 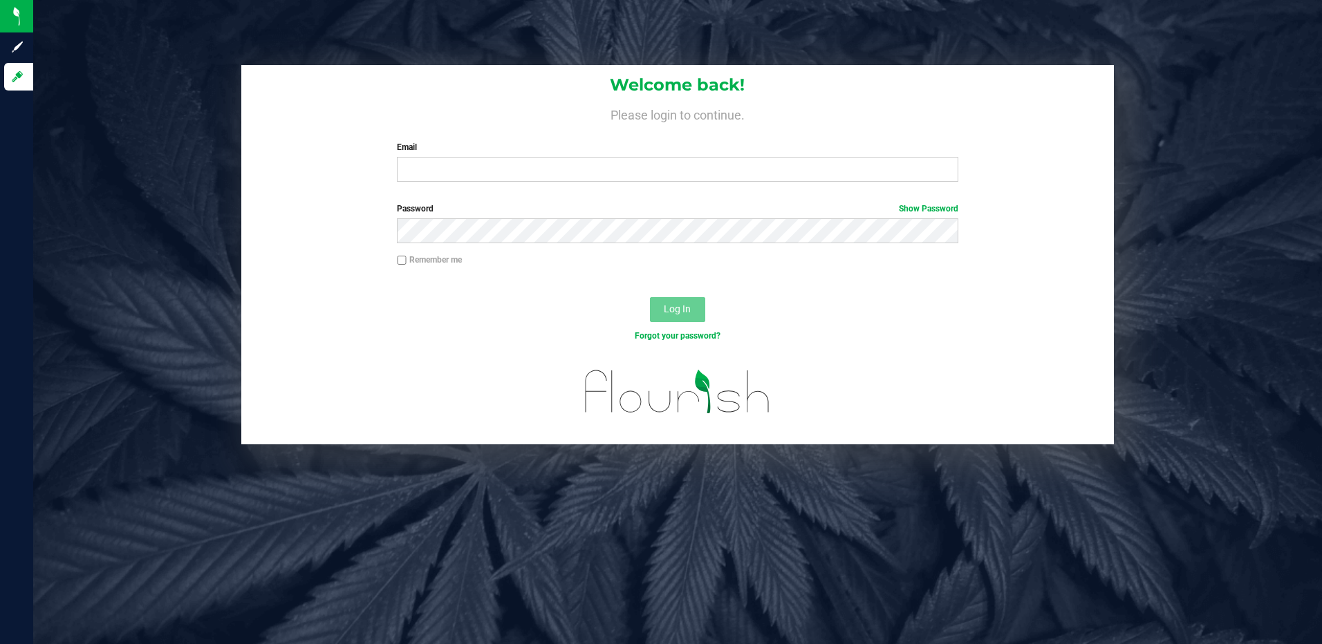 What do you see at coordinates (929, 209) in the screenshot?
I see `a: Show Password` at bounding box center [929, 209].